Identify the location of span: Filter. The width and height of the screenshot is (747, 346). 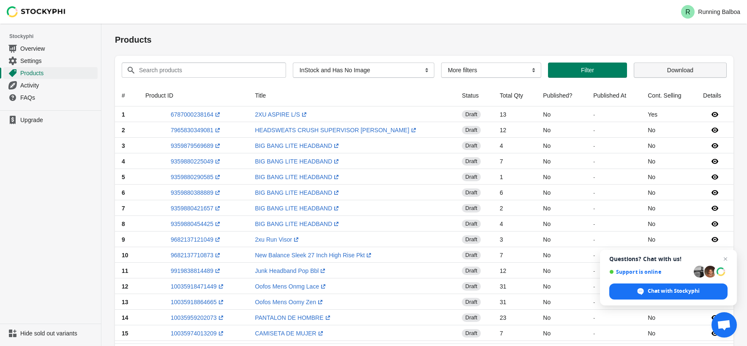
(588, 70).